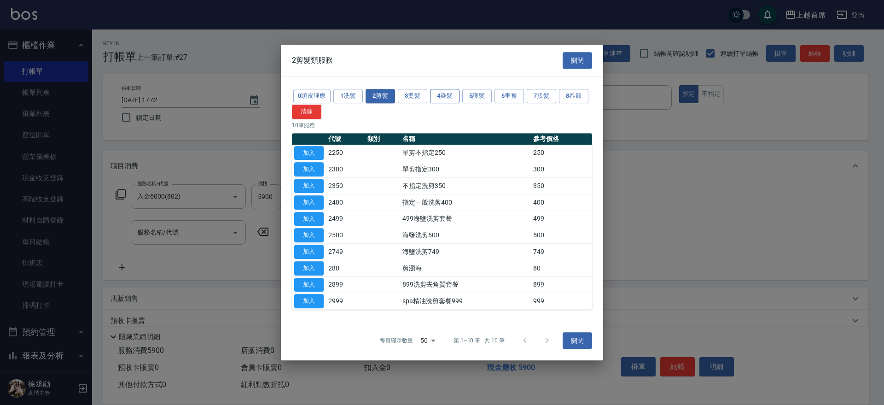 The image size is (884, 405). What do you see at coordinates (561, 252) in the screenshot?
I see `td: 749` at bounding box center [561, 252].